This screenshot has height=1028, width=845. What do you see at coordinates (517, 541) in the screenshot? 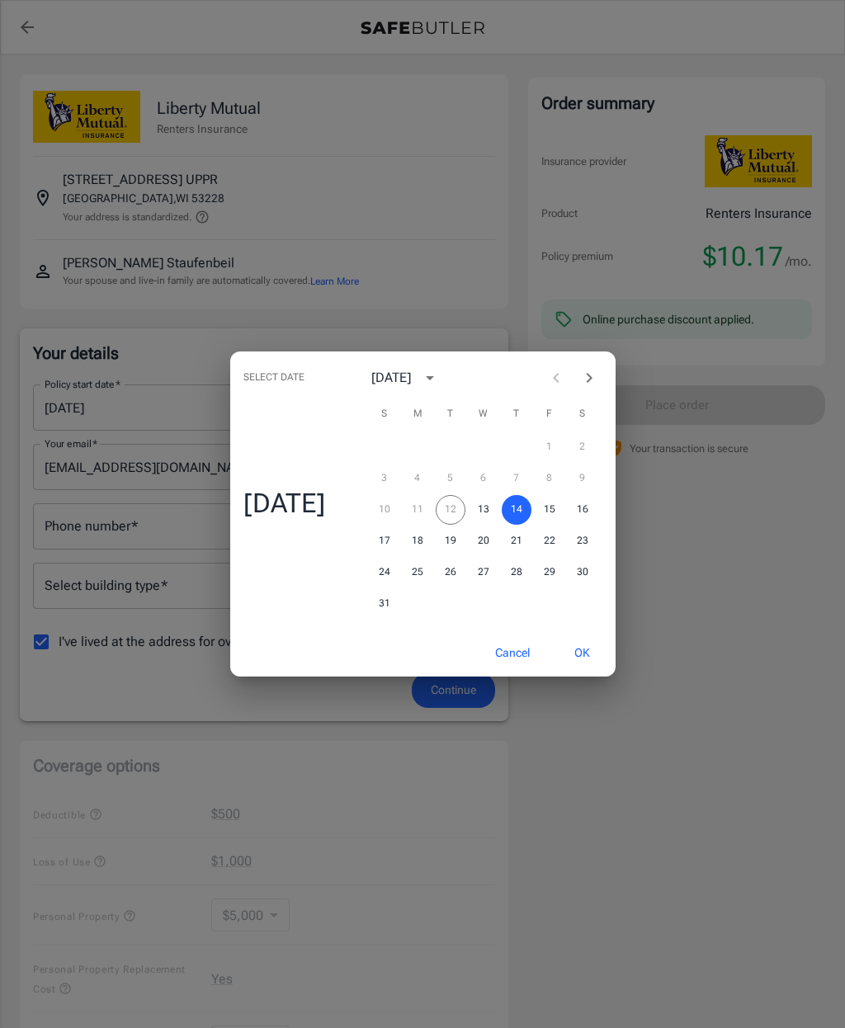
I see `button: 21` at bounding box center [517, 541].